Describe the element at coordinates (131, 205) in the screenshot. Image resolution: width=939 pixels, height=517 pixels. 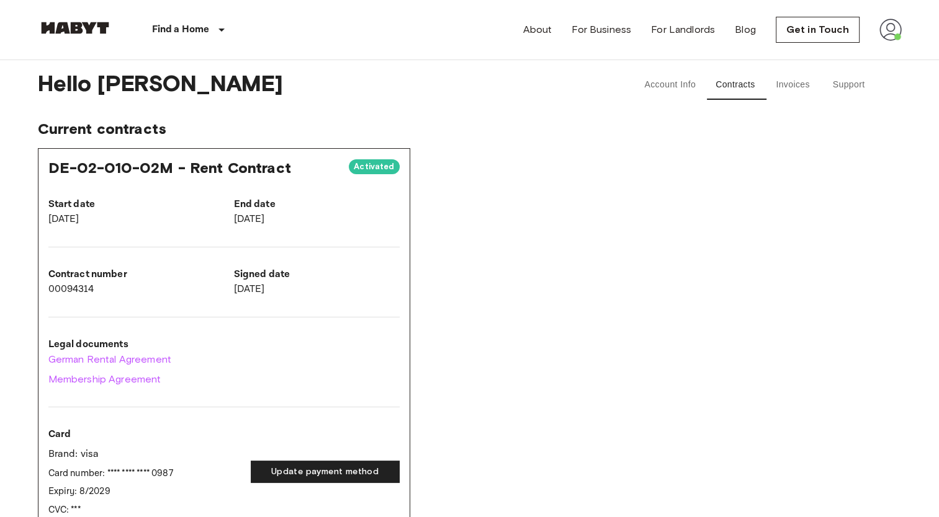
I see `p: Start date` at that location.